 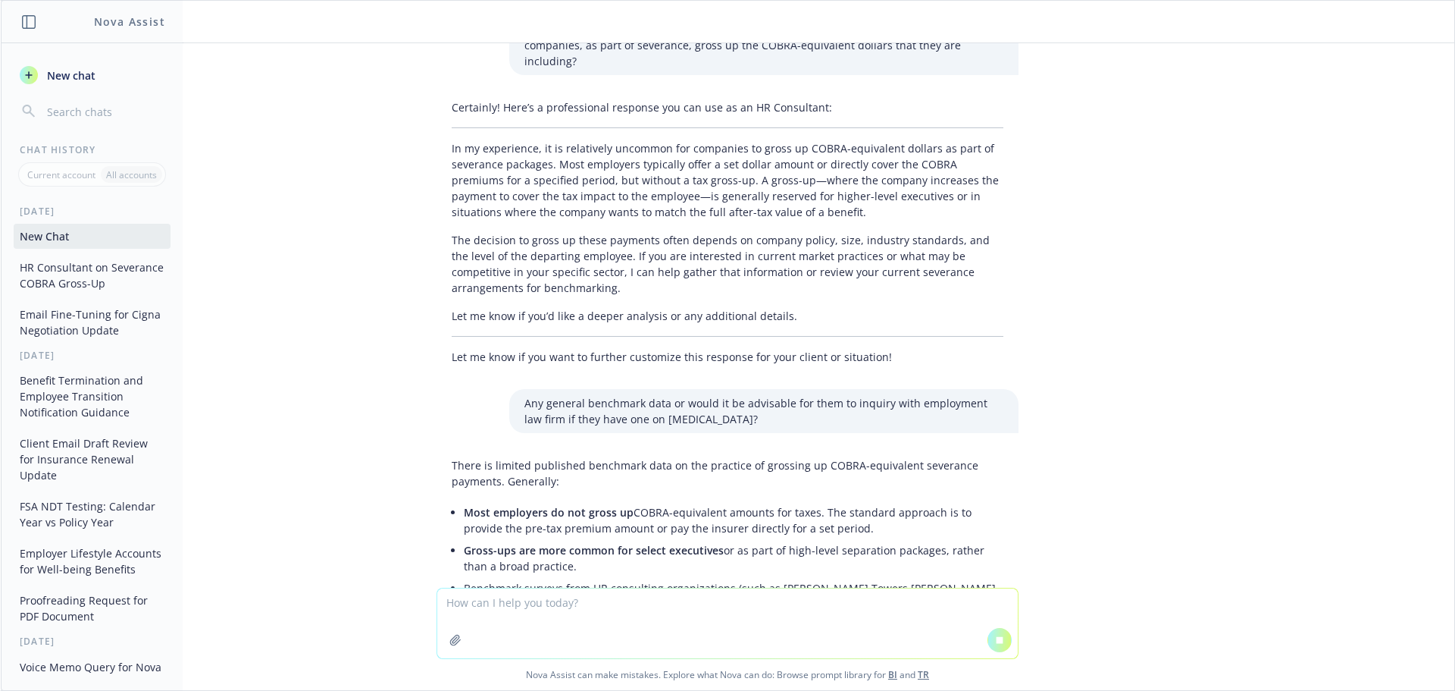 I want to click on p: All accounts, so click(x=131, y=174).